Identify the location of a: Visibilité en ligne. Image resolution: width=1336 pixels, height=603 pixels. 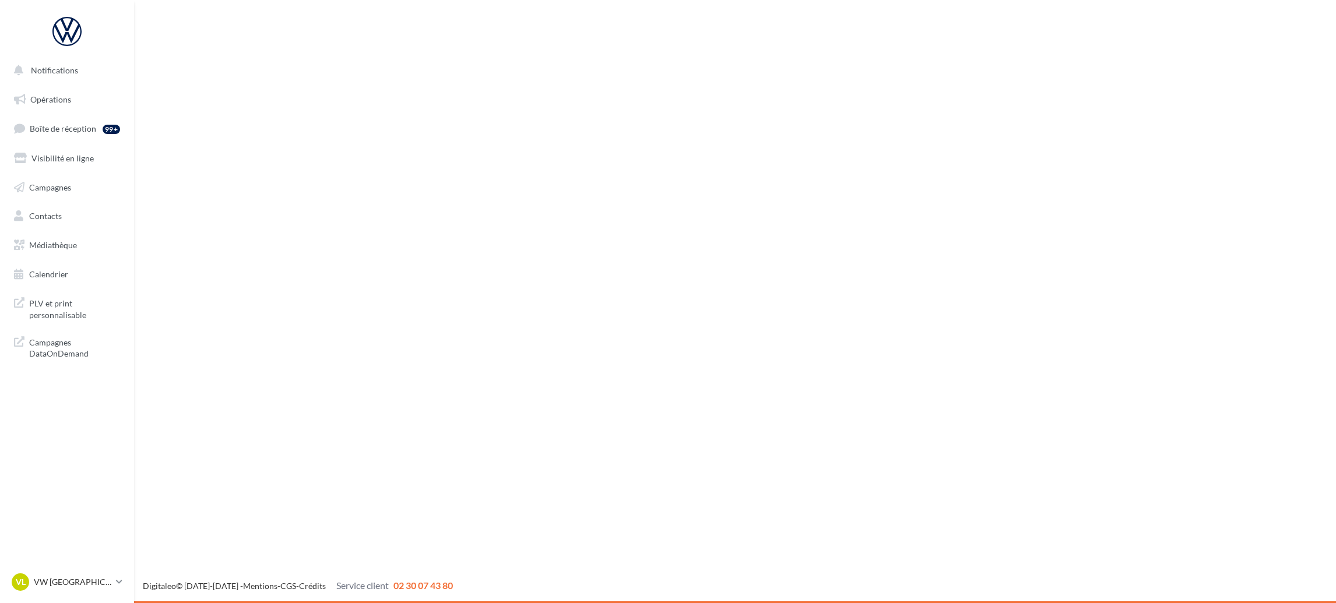
(67, 159).